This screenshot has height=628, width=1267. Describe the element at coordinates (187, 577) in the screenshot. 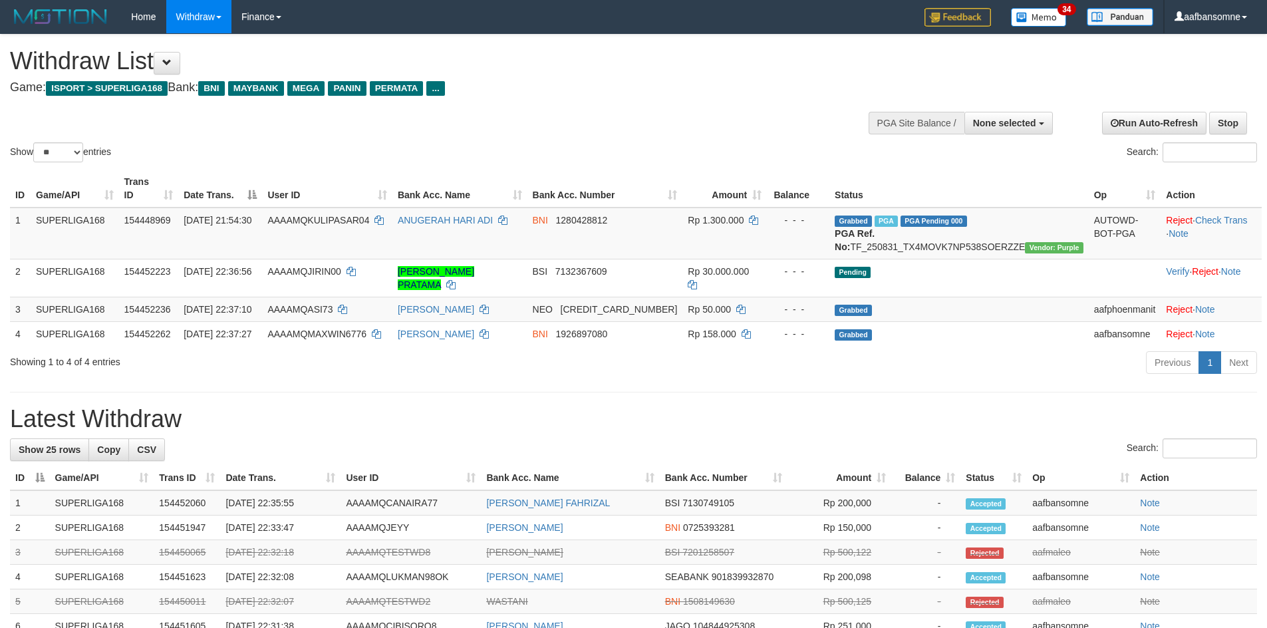

I see `td: 154451623` at that location.